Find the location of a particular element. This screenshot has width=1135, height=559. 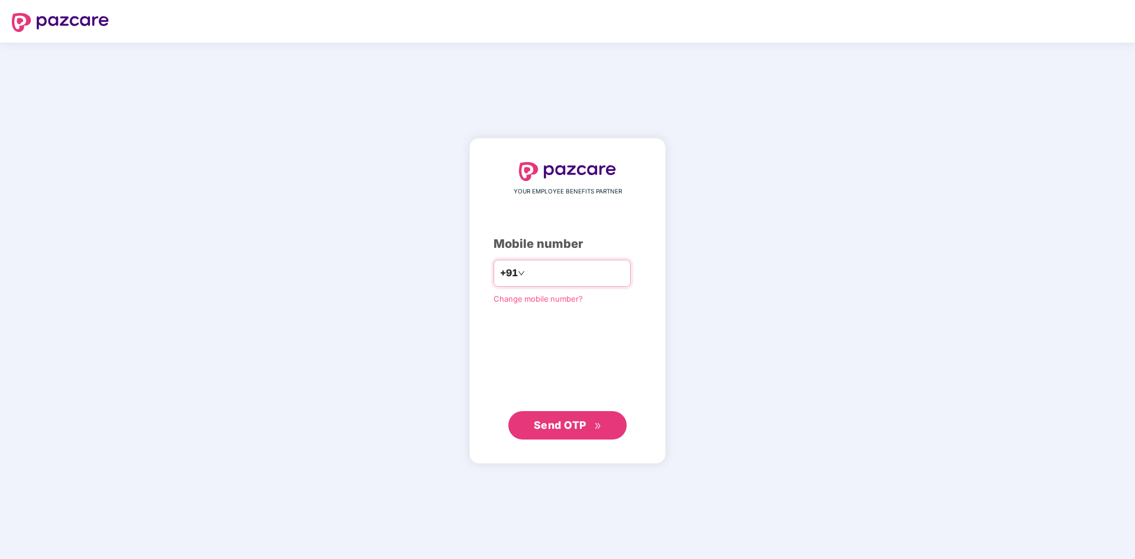

span: down is located at coordinates (521, 273).